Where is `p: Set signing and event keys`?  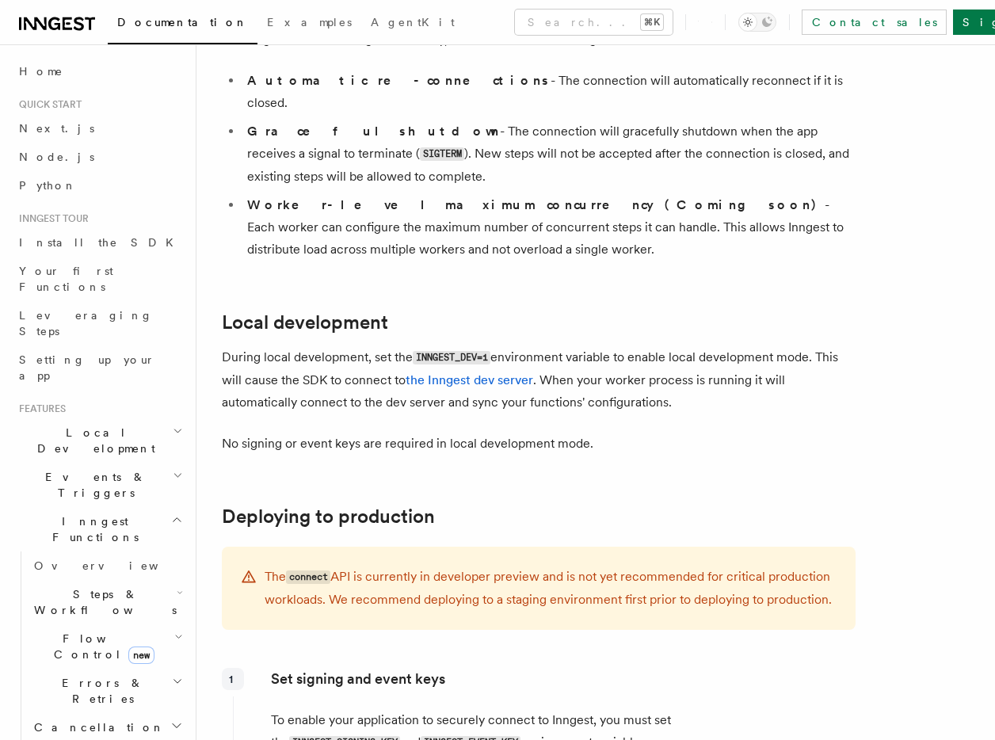 p: Set signing and event keys is located at coordinates (563, 679).